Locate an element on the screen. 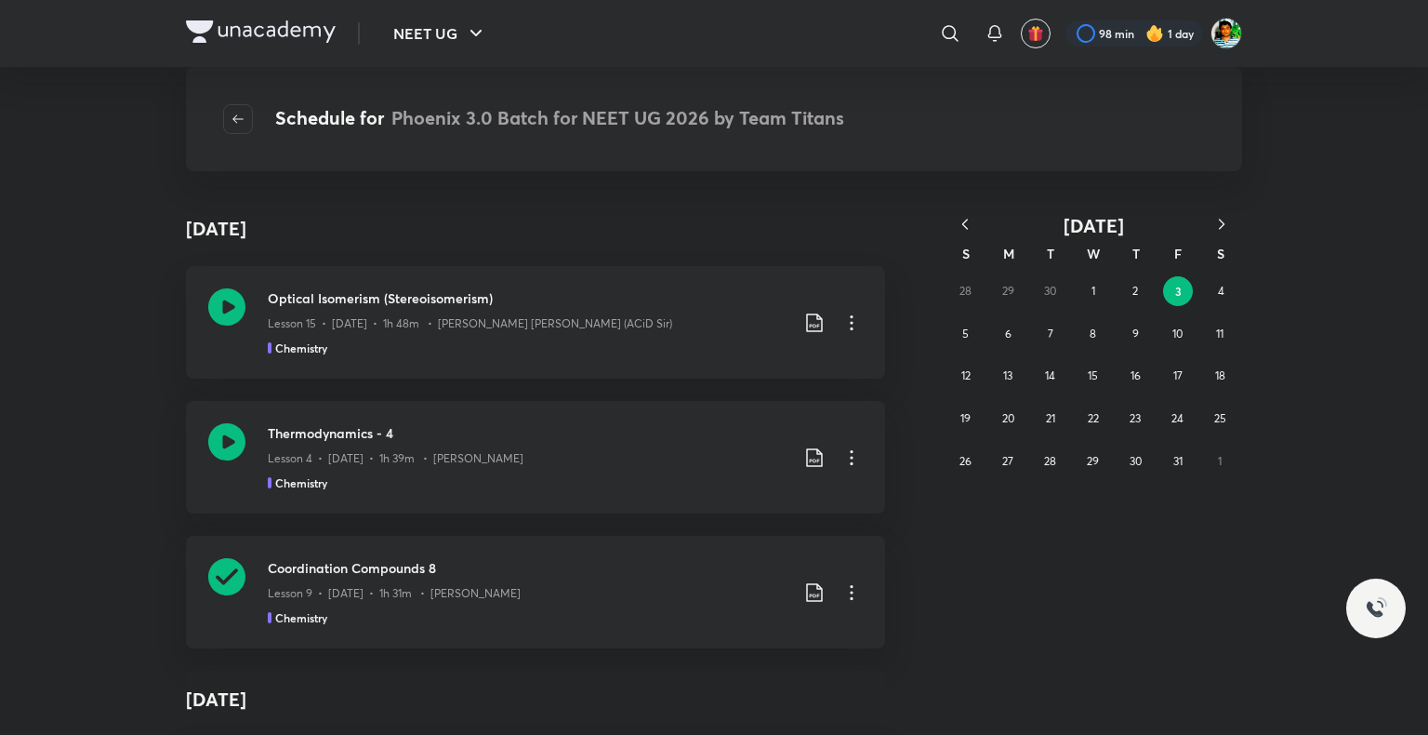 This screenshot has height=735, width=1428. abbr: October 8, 2025 is located at coordinates (1093, 333).